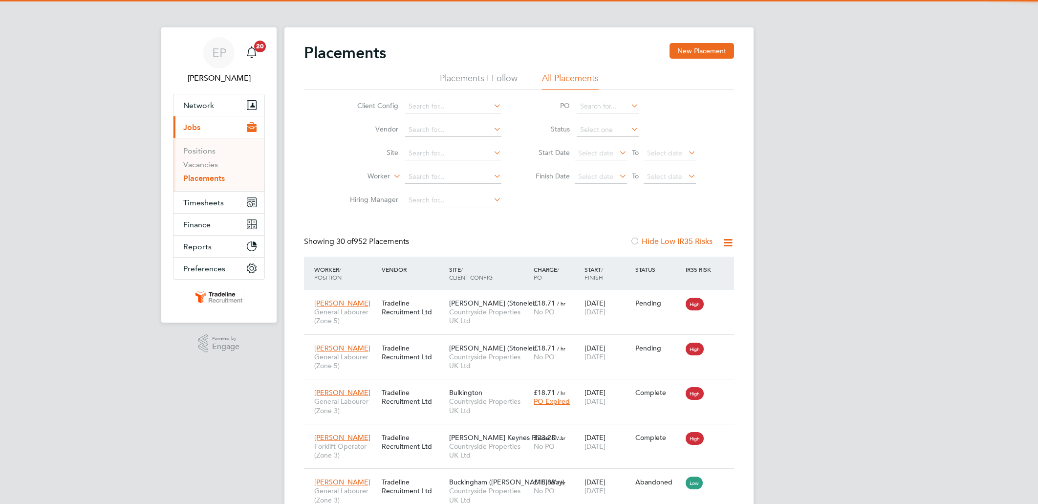 Image resolution: width=1038 pixels, height=504 pixels. What do you see at coordinates (260, 46) in the screenshot?
I see `span: 20` at bounding box center [260, 46].